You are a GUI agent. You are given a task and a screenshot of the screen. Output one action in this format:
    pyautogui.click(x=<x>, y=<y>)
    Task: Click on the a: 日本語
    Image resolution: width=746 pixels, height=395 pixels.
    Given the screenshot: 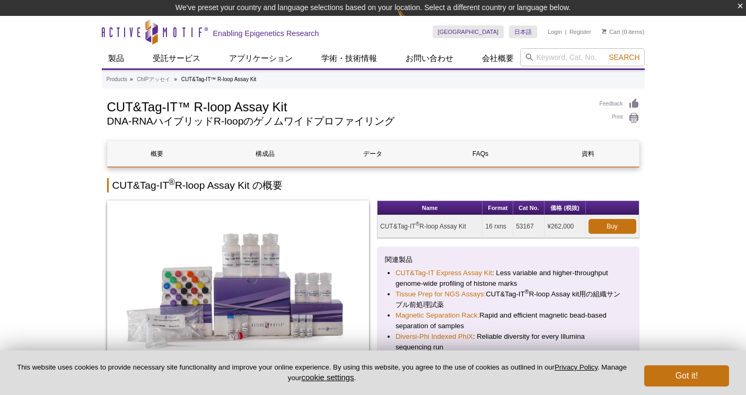 What is the action you would take?
    pyautogui.click(x=523, y=32)
    